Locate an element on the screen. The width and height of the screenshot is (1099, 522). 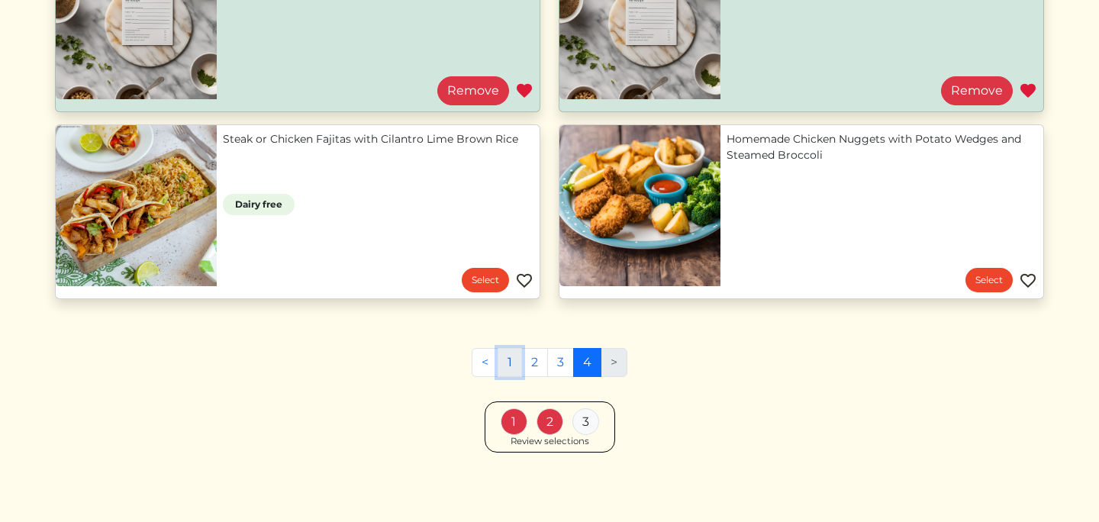
a: Steak or Chicken Fajitas with Cilantro Lime Brown Rice is located at coordinates (378, 139).